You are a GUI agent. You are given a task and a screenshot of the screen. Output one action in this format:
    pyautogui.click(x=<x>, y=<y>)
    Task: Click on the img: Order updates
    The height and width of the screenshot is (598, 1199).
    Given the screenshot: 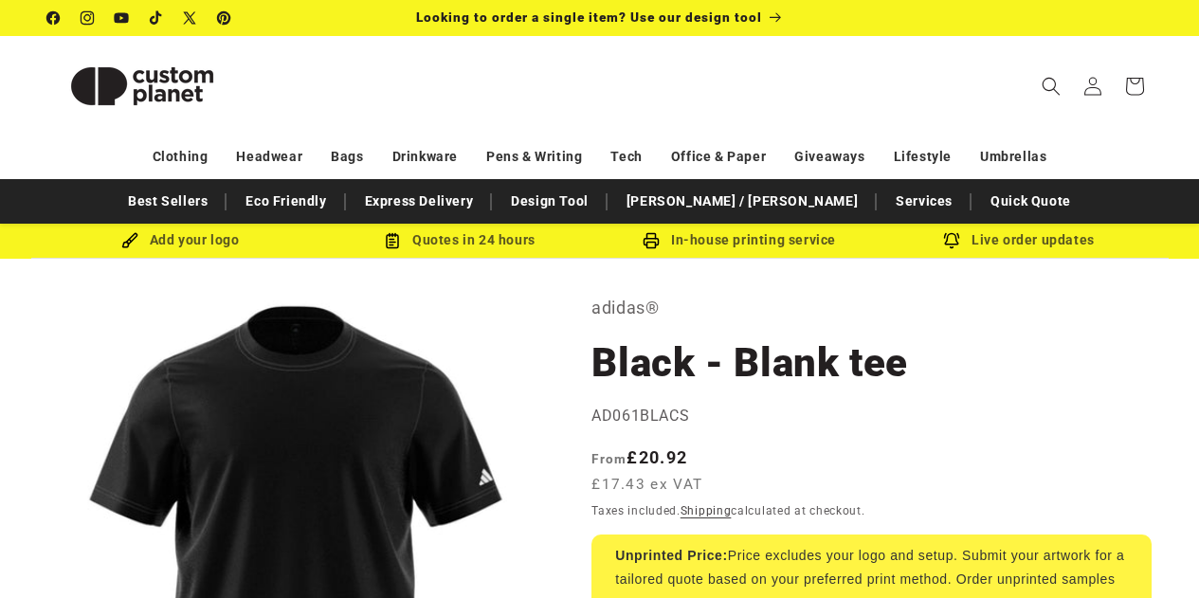 What is the action you would take?
    pyautogui.click(x=951, y=241)
    